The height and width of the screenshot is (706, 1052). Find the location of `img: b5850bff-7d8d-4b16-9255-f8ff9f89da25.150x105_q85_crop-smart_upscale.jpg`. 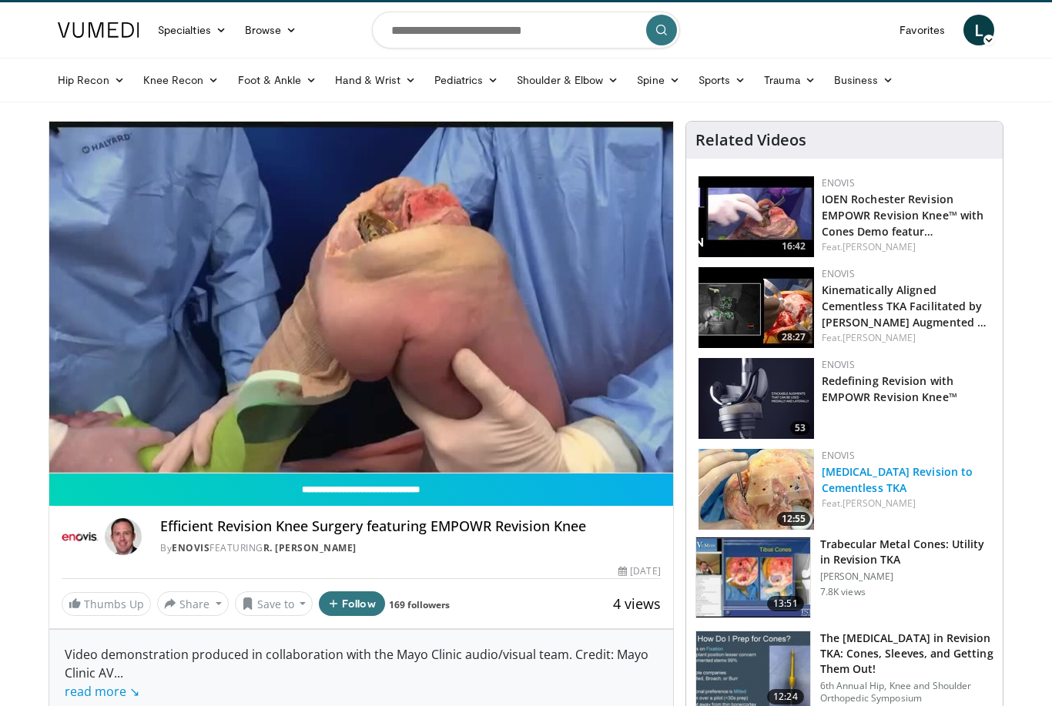

img: b5850bff-7d8d-4b16-9255-f8ff9f89da25.150x105_q85_crop-smart_upscale.jpg is located at coordinates (756, 216).